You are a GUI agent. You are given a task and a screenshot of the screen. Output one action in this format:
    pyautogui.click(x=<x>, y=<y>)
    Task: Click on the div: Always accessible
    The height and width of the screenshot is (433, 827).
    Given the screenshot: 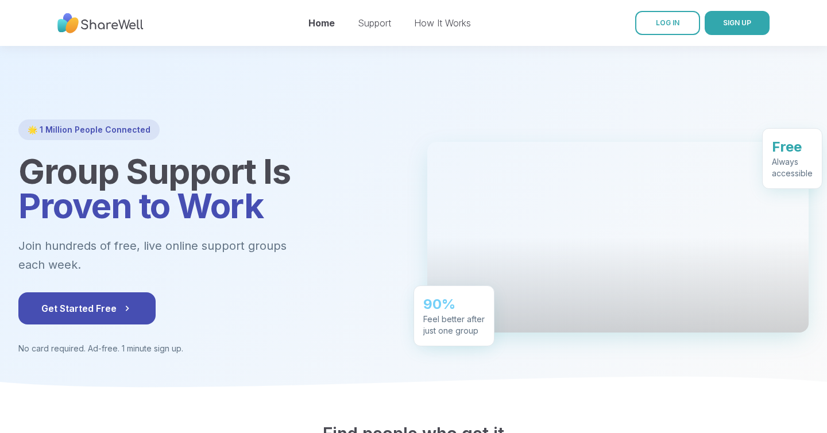 What is the action you would take?
    pyautogui.click(x=792, y=167)
    